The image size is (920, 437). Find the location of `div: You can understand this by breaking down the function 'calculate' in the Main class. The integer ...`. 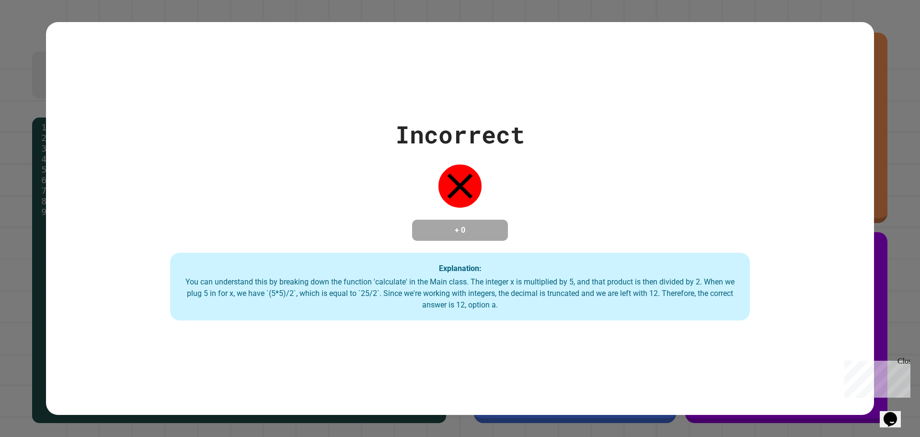

div: You can understand this by breaking down the function 'calculate' in the Main class. The integer ... is located at coordinates (460, 293).